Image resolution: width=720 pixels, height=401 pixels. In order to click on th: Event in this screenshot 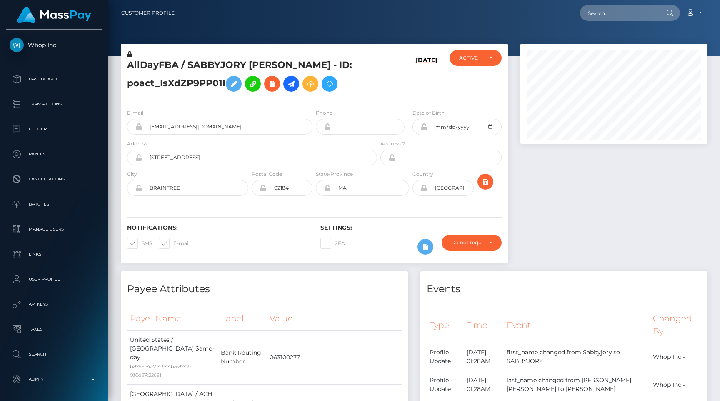, I will do `click(577, 325)`.